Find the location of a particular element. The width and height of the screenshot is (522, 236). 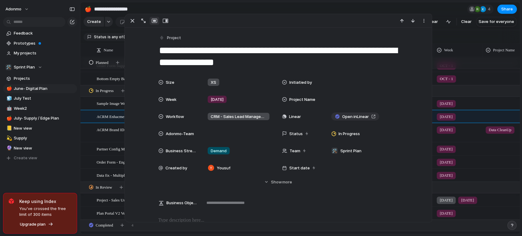

span: Open in Linear is located at coordinates (355, 117).